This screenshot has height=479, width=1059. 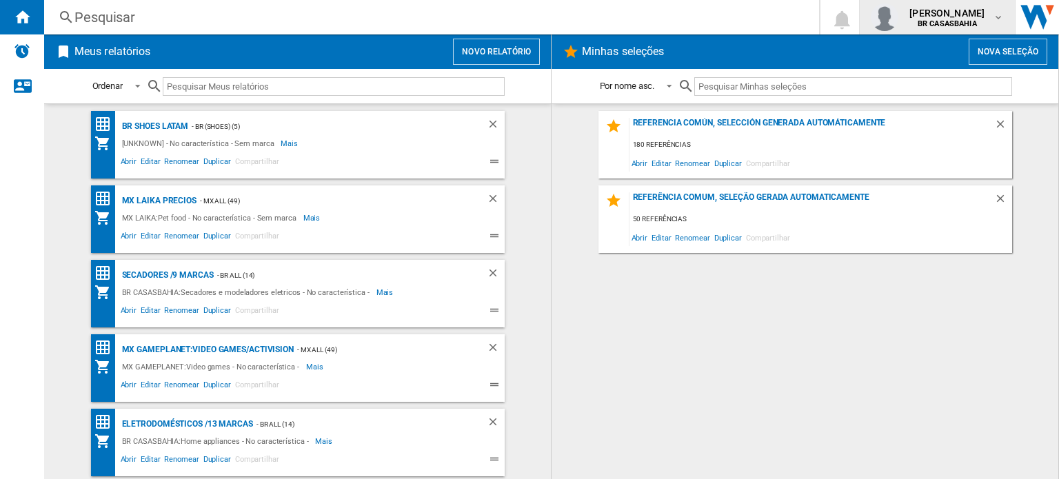 I want to click on div: Referencia común, selección generada automáticamente, so click(x=811, y=127).